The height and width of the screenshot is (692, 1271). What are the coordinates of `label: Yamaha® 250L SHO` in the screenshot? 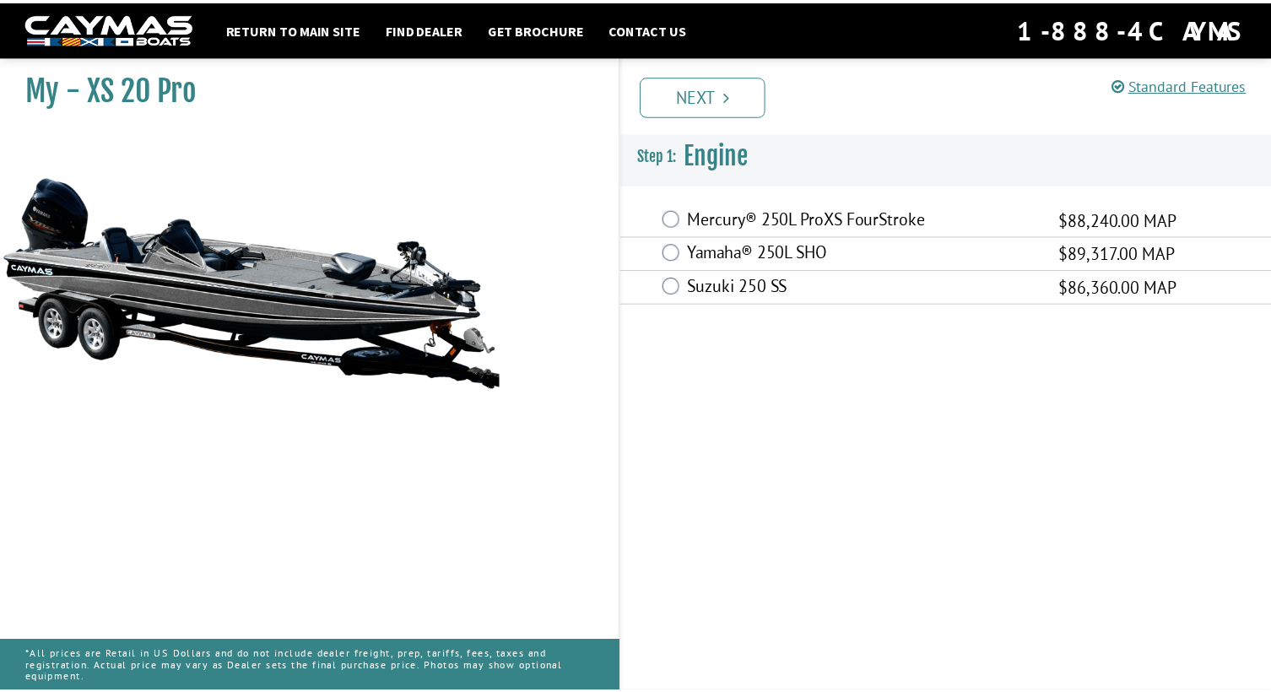 It's located at (870, 253).